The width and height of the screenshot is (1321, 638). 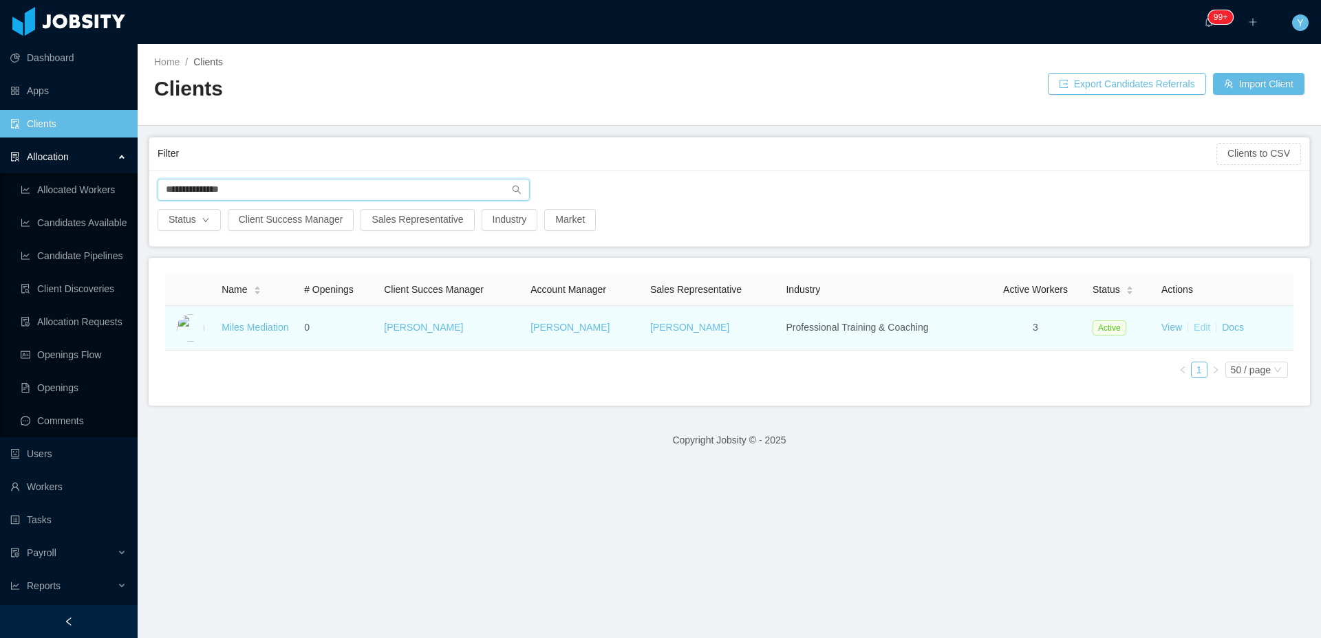 I want to click on span: Sales Representative, so click(x=695, y=290).